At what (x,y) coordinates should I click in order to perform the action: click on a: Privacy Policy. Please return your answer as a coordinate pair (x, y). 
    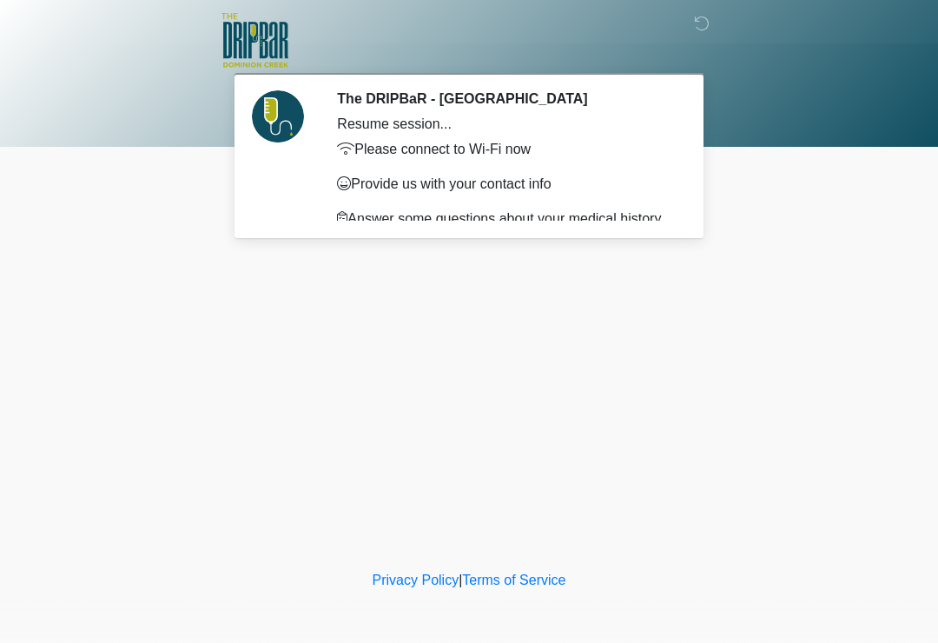
    Looking at the image, I should click on (416, 579).